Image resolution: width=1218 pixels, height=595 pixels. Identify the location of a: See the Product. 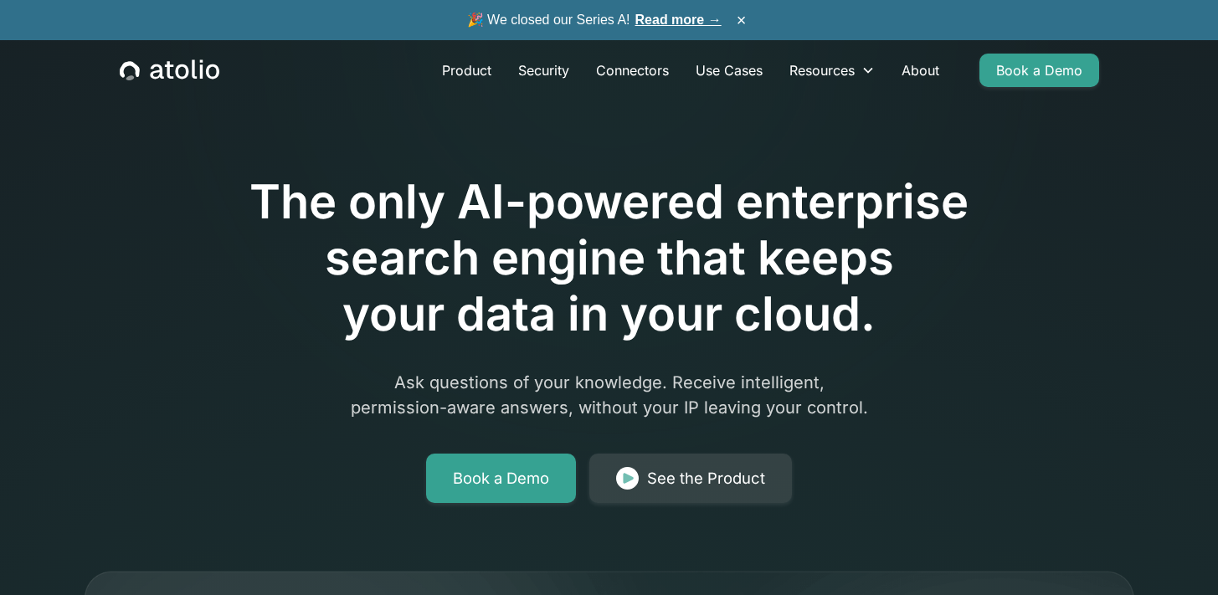
(691, 479).